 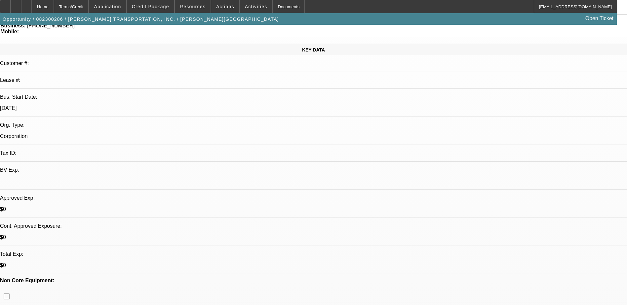 What do you see at coordinates (107, 7) in the screenshot?
I see `button: Application` at bounding box center [107, 7].